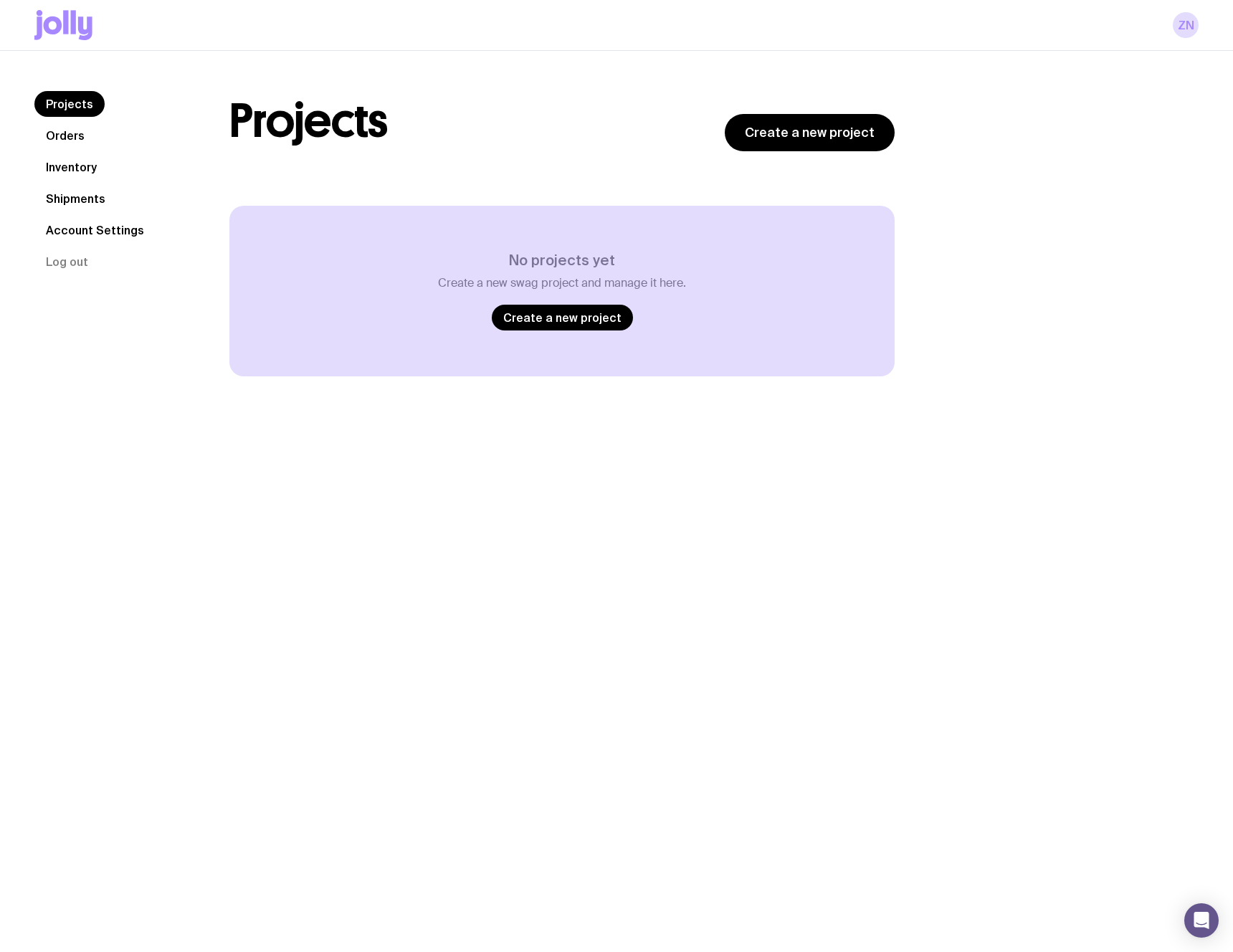  I want to click on a: Orders, so click(66, 136).